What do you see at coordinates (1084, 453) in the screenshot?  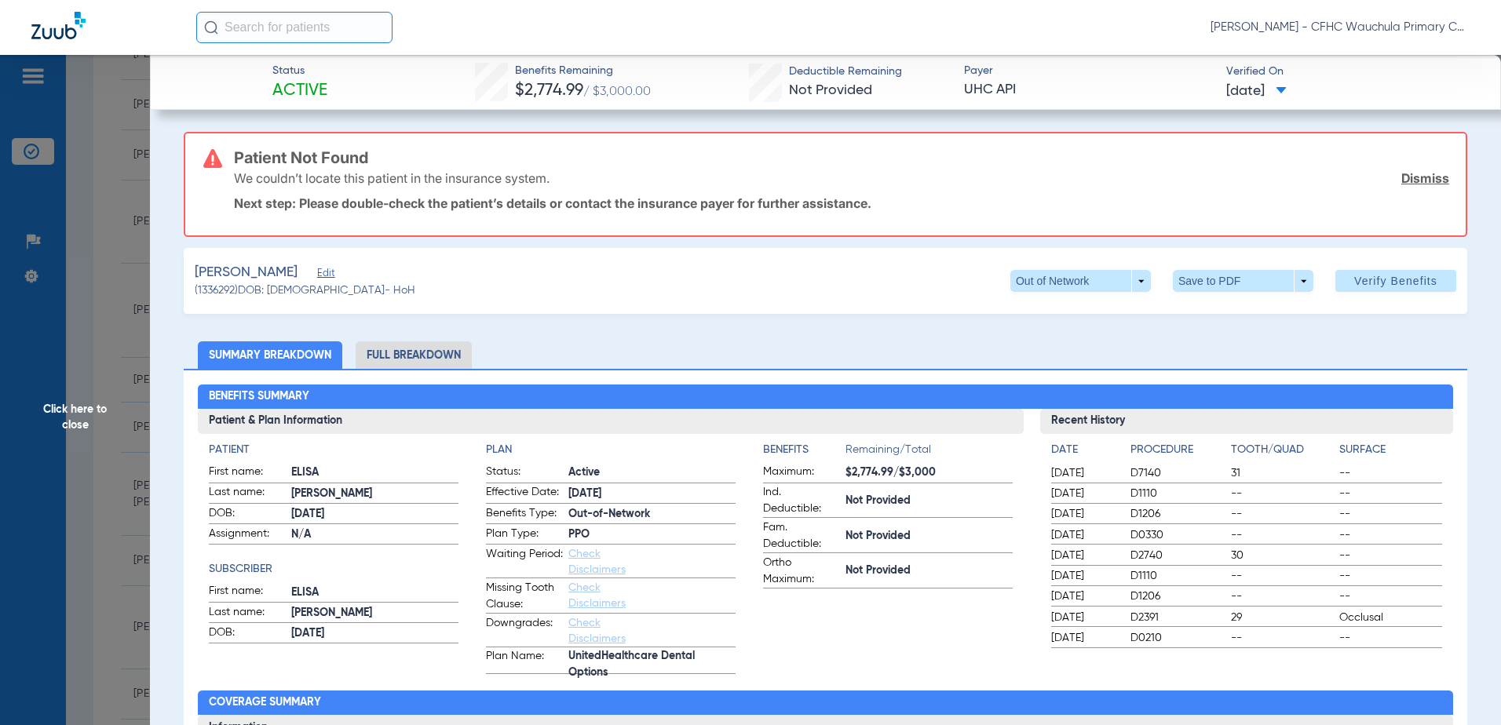 I see `app-breakdown-title: Date` at bounding box center [1084, 453].